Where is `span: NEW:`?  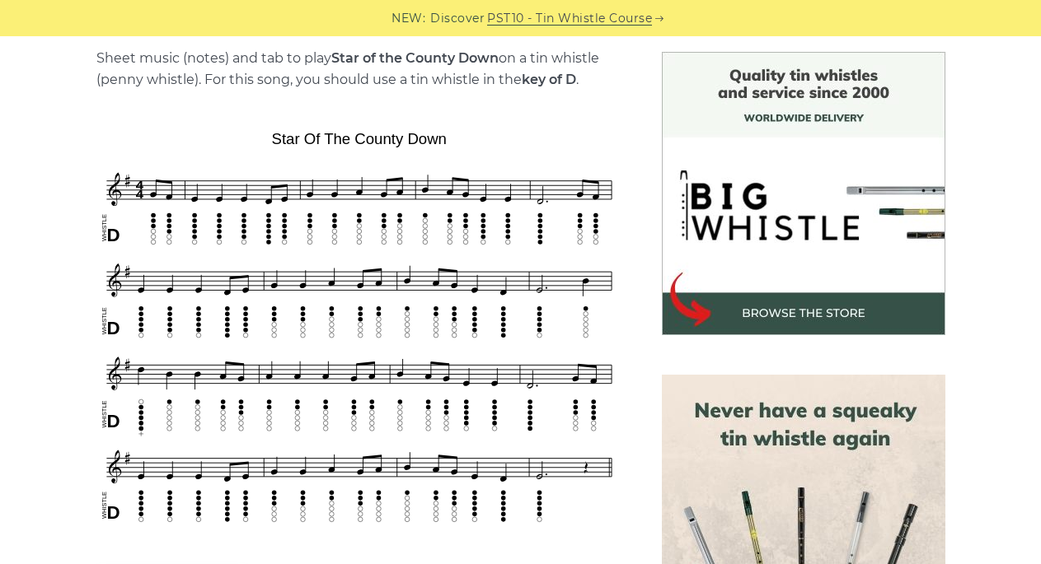
span: NEW: is located at coordinates (408, 18).